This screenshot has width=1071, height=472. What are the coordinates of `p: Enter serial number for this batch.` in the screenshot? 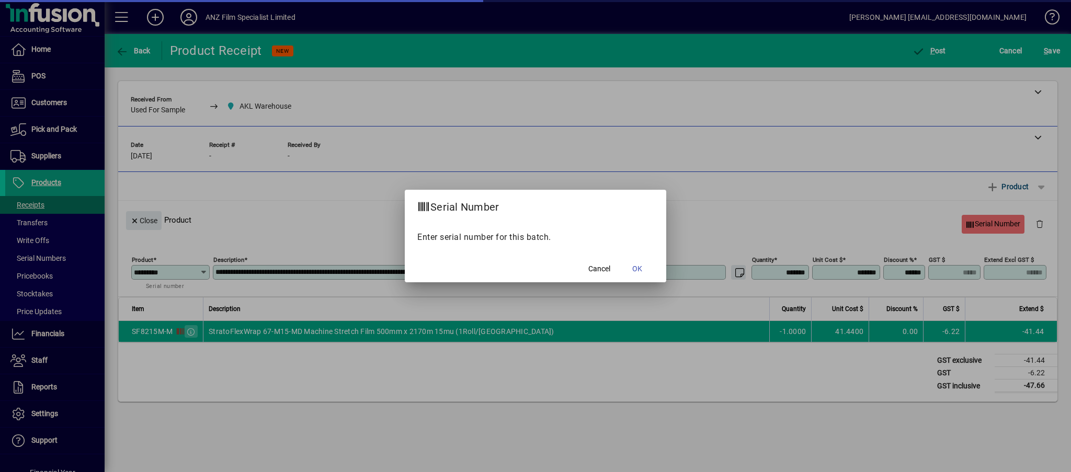 It's located at (535, 237).